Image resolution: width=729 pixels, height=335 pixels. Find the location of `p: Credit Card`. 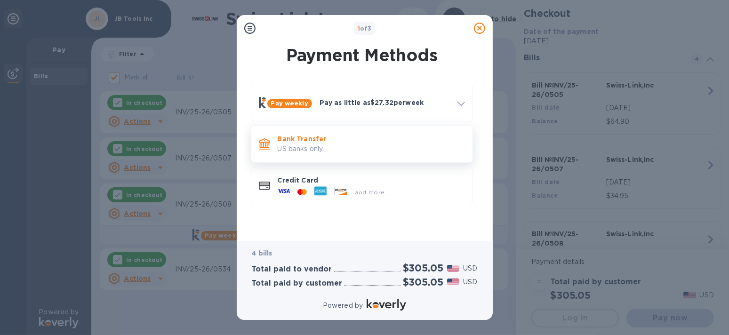

p: Credit Card is located at coordinates (371, 180).